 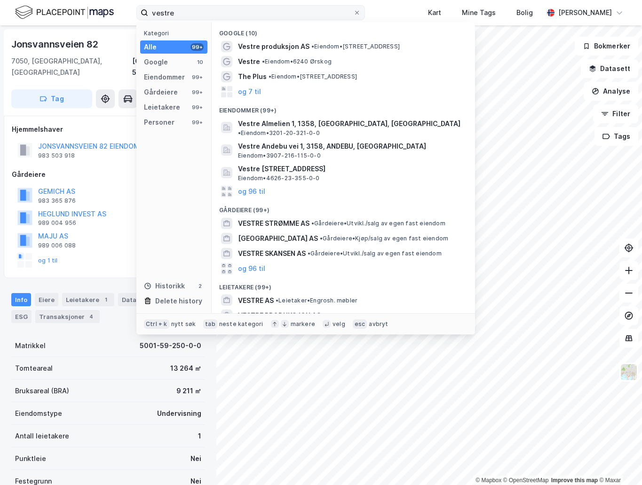 What do you see at coordinates (179, 301) in the screenshot?
I see `div: Delete history` at bounding box center [179, 301].